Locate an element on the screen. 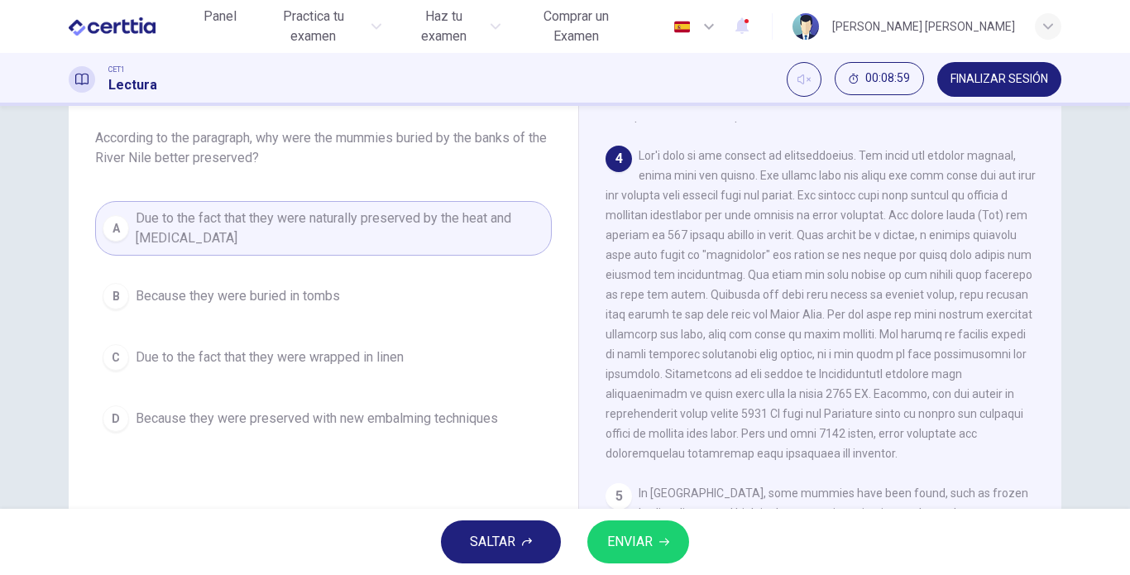 The image size is (1130, 575). span: Due to the fact that they were wrapped in linen is located at coordinates (270, 357).